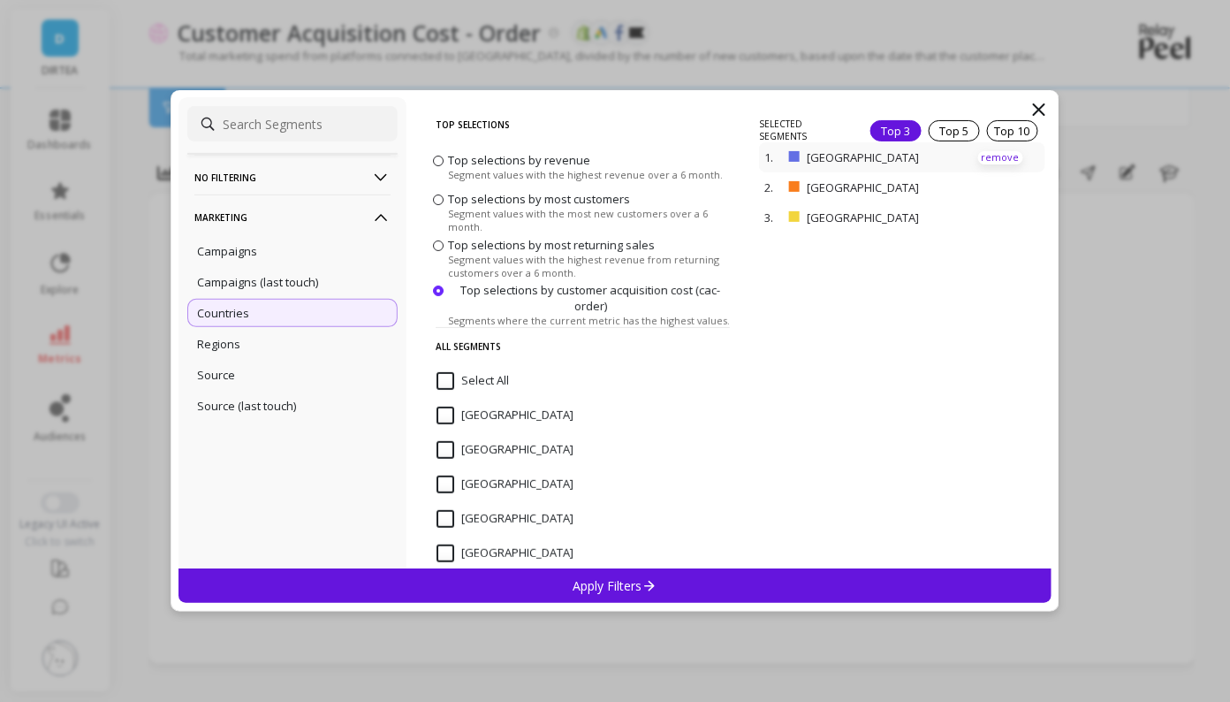 This screenshot has width=1230, height=702. I want to click on span: Algeria, so click(505, 484).